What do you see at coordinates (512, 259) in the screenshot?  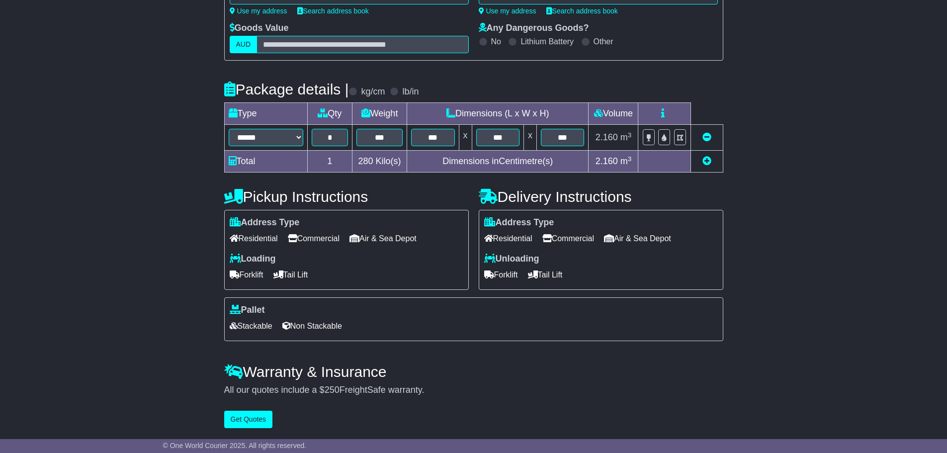 I see `label: Unloading` at bounding box center [512, 259].